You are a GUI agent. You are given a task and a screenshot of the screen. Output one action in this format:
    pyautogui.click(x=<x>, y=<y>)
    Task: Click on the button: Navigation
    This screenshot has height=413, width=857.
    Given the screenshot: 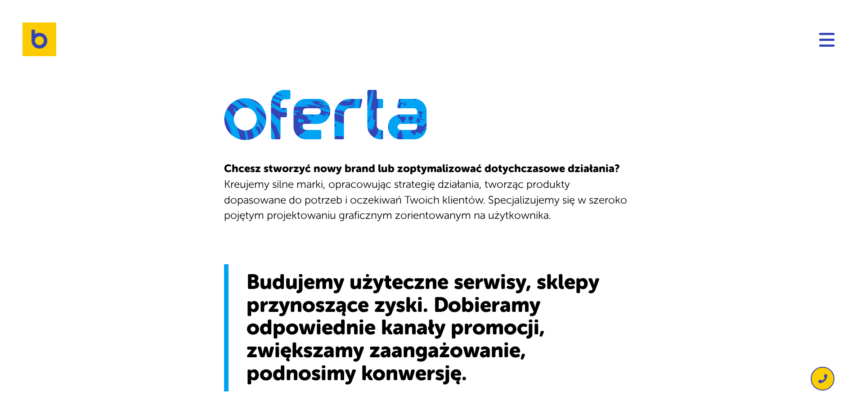 What is the action you would take?
    pyautogui.click(x=827, y=40)
    